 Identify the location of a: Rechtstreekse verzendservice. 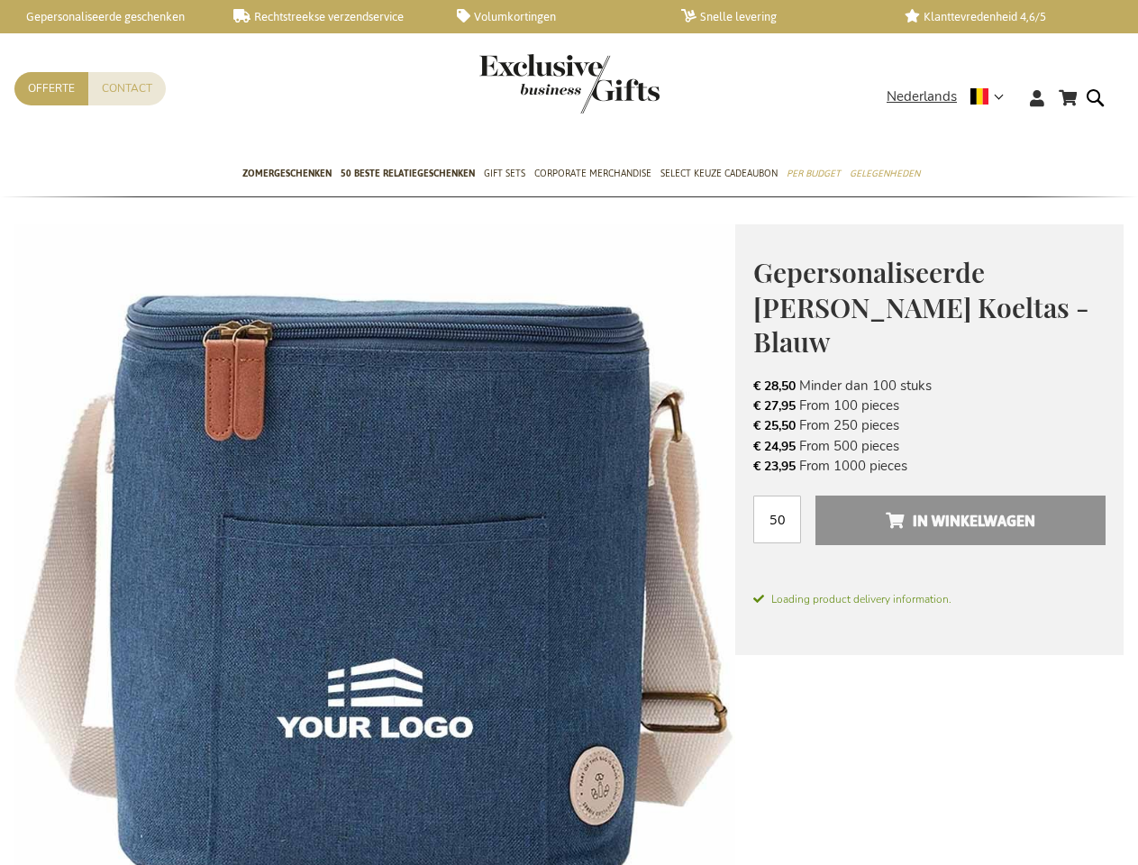
(331, 16).